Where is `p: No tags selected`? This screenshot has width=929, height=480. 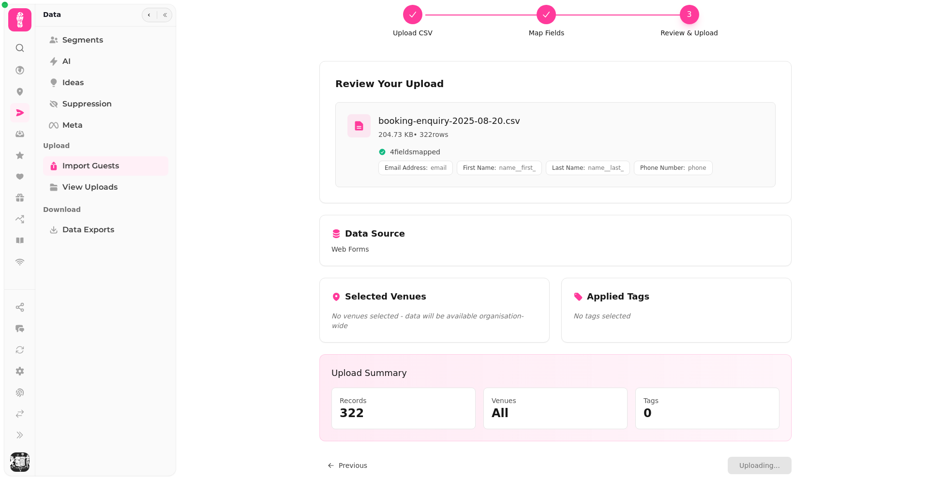 p: No tags selected is located at coordinates (677, 316).